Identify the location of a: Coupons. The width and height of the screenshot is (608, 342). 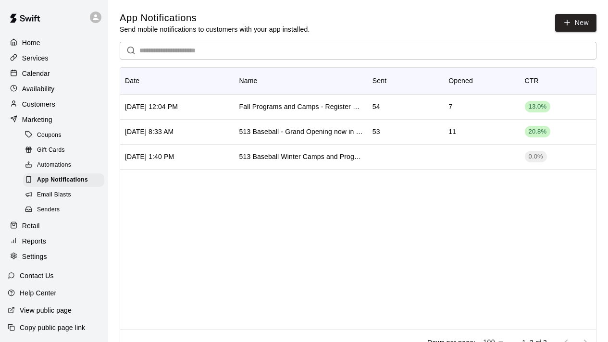
(65, 135).